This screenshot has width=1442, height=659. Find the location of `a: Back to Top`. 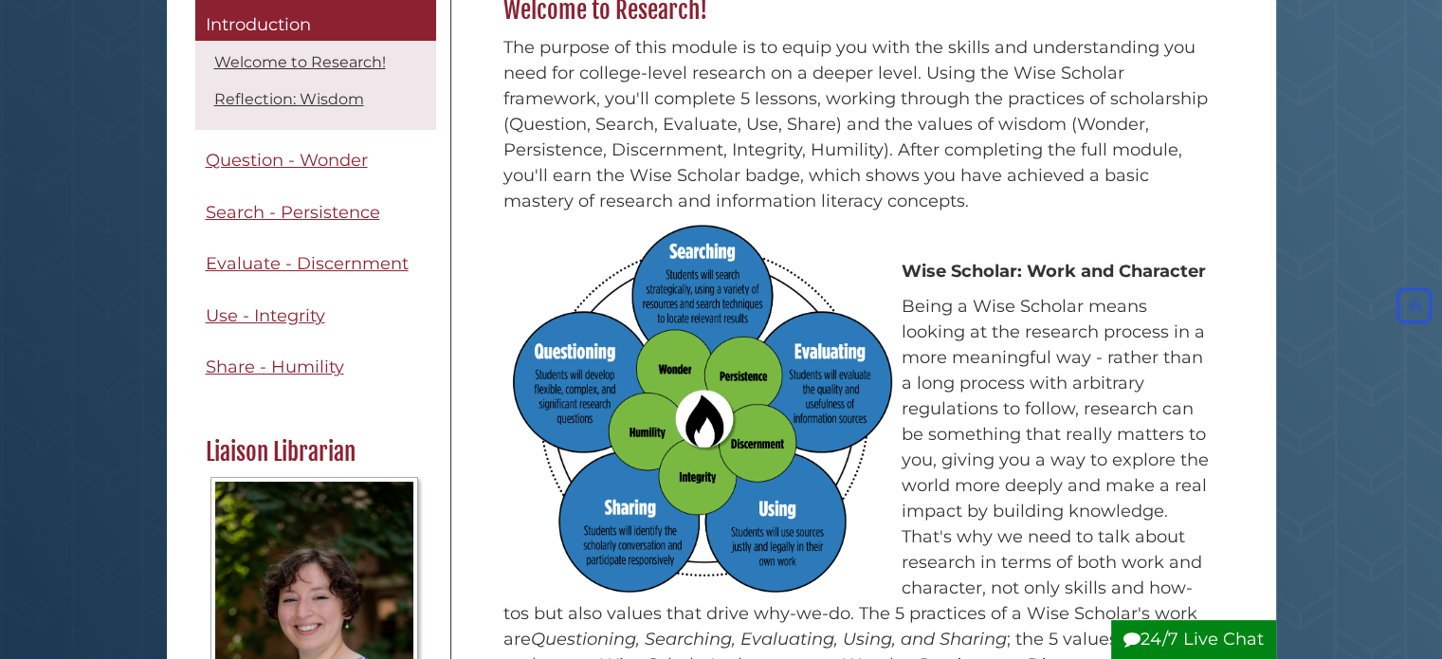

a: Back to Top is located at coordinates (1415, 305).